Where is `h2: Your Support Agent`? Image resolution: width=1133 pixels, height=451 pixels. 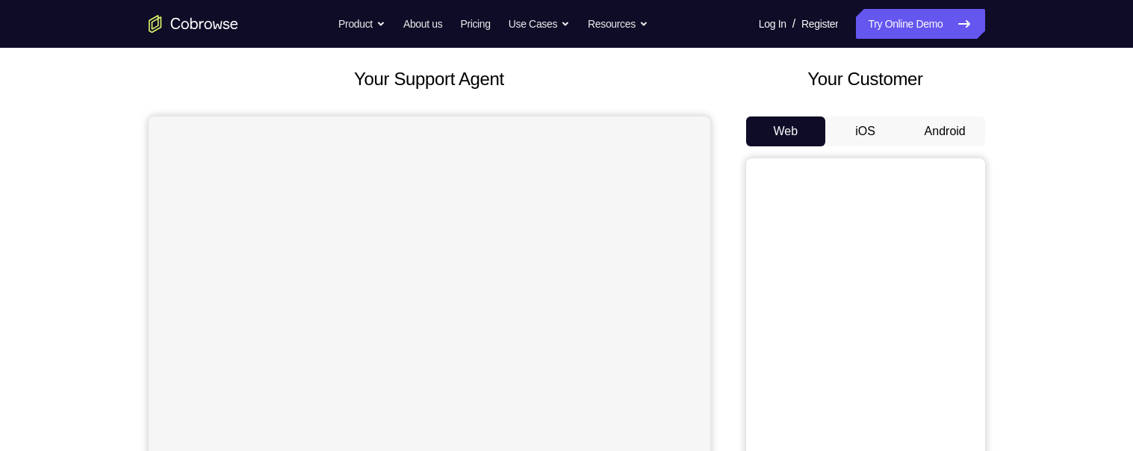 h2: Your Support Agent is located at coordinates (429, 79).